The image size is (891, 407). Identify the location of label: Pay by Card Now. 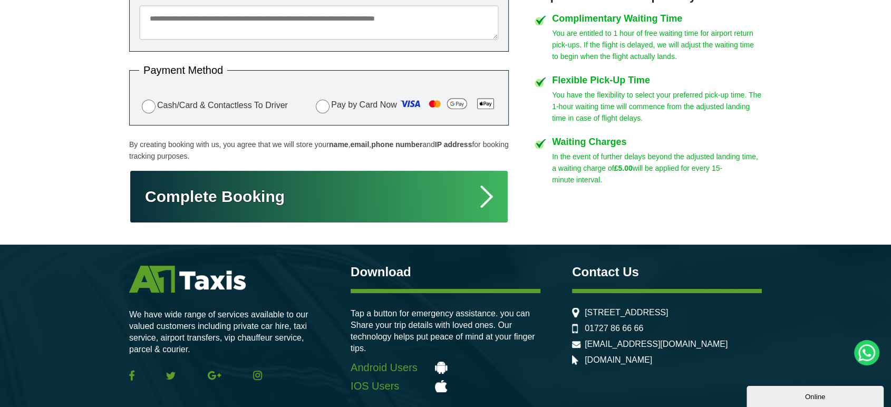
(406, 105).